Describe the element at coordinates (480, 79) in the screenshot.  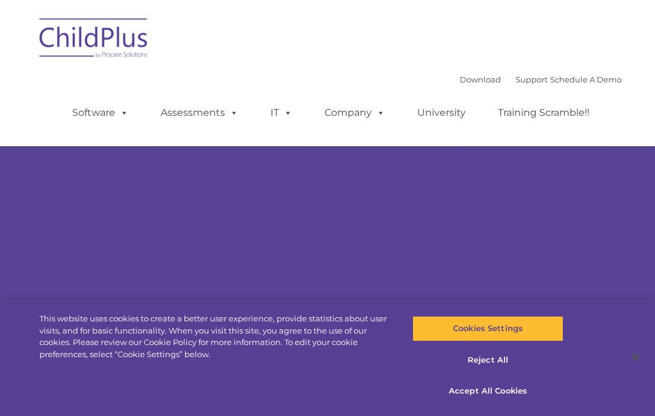
I see `a: Download` at that location.